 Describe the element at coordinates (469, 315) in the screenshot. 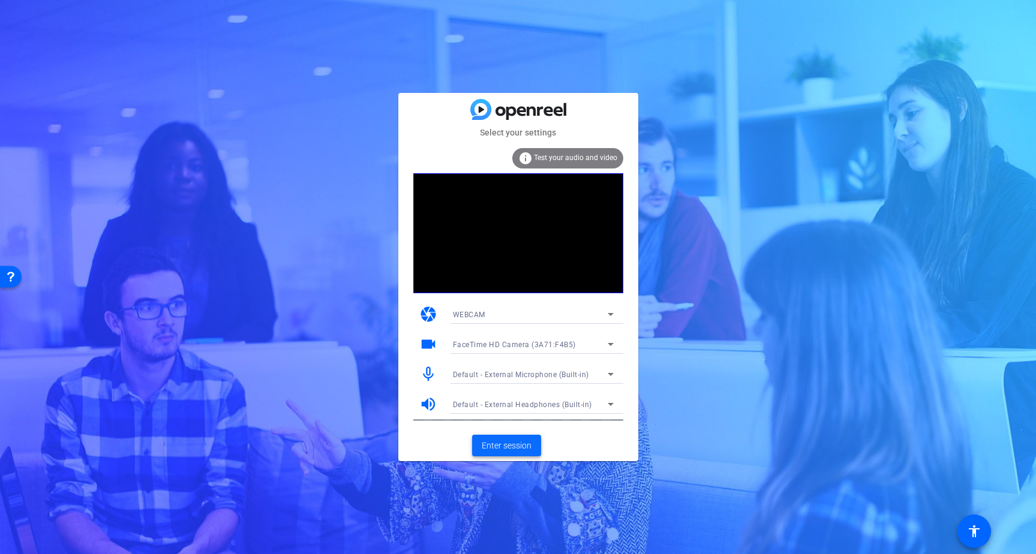

I see `span: WEBCAM` at that location.